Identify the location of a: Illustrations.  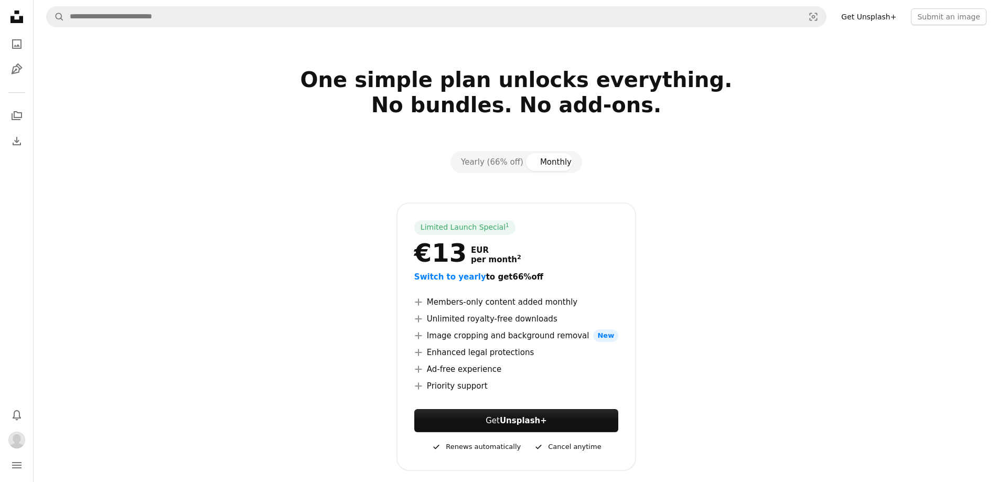
(17, 69).